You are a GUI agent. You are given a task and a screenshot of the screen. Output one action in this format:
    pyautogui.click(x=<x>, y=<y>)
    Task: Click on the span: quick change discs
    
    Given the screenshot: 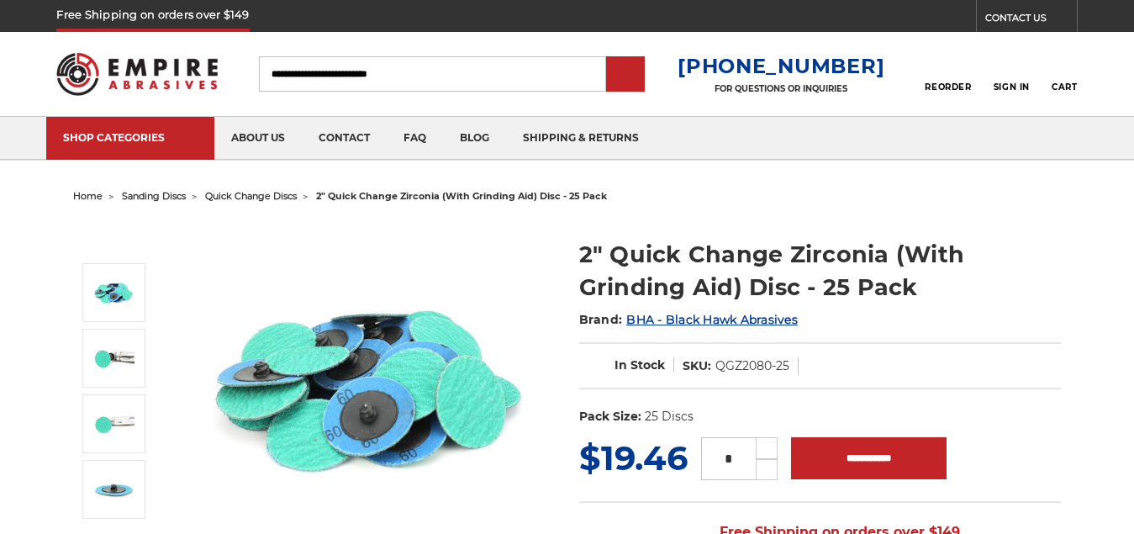 What is the action you would take?
    pyautogui.click(x=251, y=196)
    